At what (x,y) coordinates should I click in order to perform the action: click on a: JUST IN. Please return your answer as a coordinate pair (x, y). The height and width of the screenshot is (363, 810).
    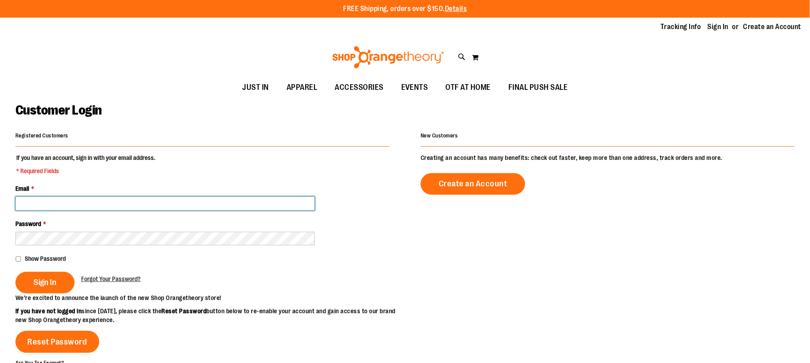
    Looking at the image, I should click on (255, 88).